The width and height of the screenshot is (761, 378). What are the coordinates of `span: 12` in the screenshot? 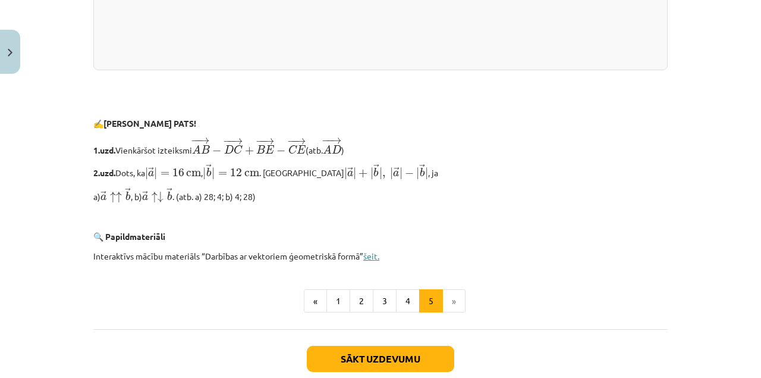 It's located at (236, 172).